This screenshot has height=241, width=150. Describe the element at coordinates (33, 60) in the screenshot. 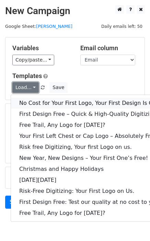

I see `a: Copy/paste...` at that location.